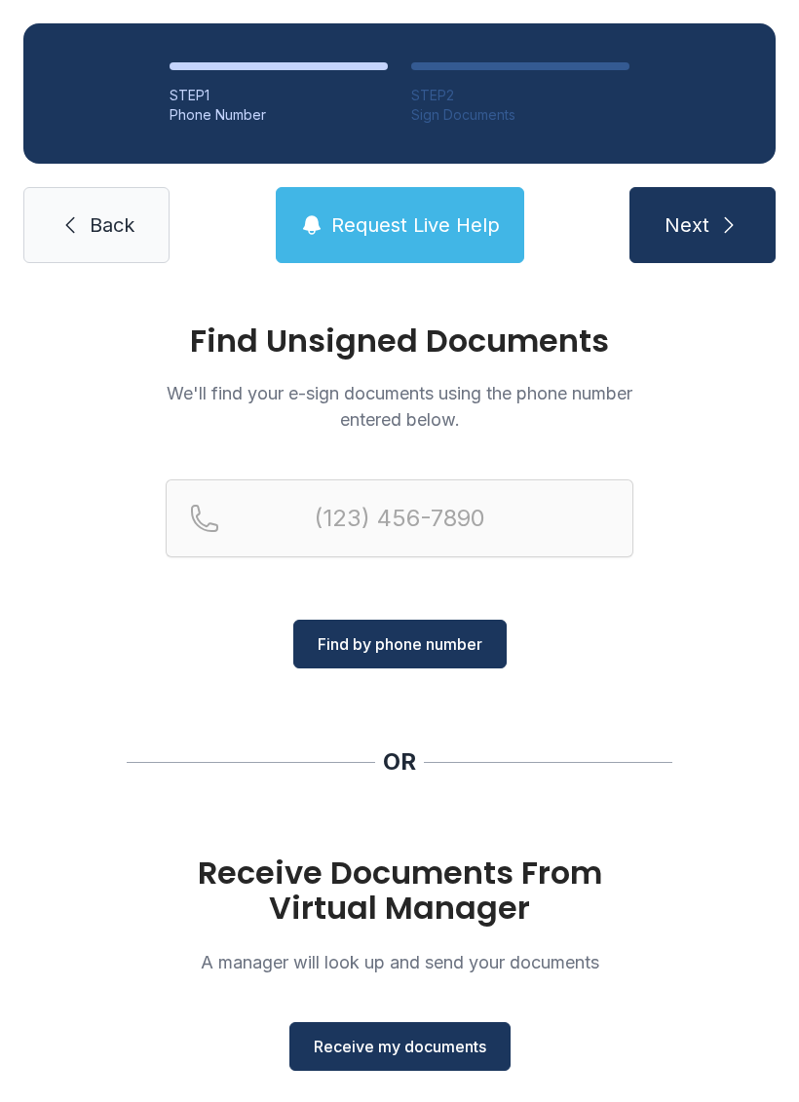  Describe the element at coordinates (399, 890) in the screenshot. I see `h1: Receive Documents From Virtual Manager` at that location.